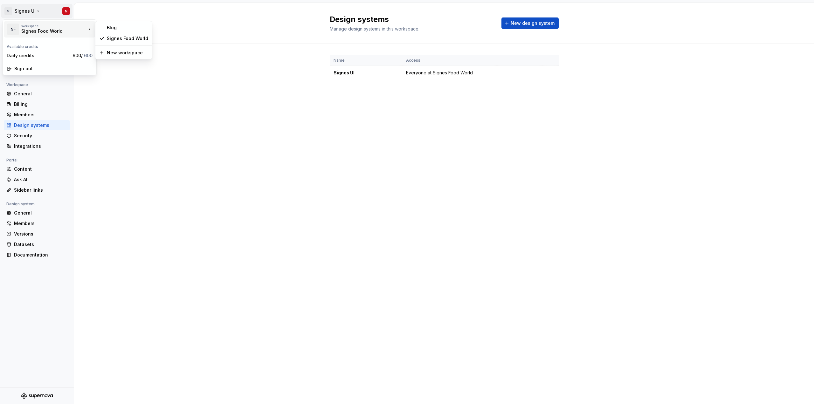  What do you see at coordinates (50, 45) in the screenshot?
I see `div: Available credits` at bounding box center [50, 45].